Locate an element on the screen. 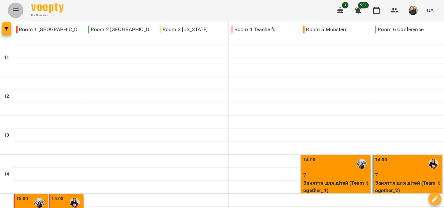  p: Room 6 Conference is located at coordinates (399, 30).